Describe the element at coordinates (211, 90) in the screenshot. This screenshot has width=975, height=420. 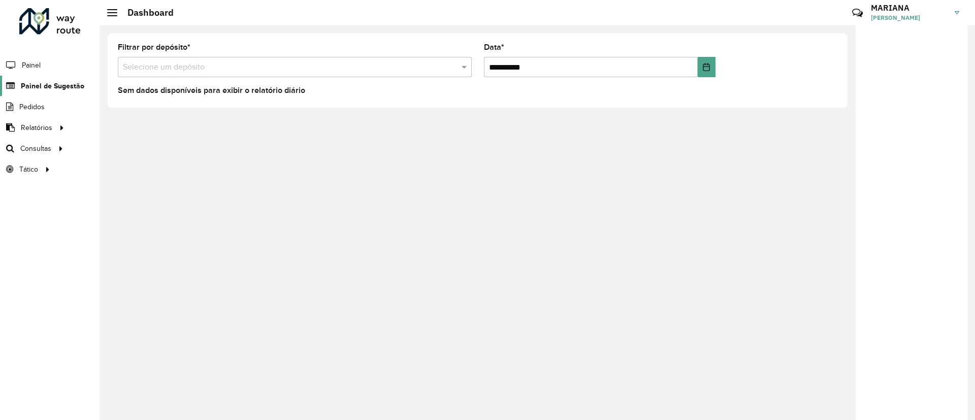
I see `label: Sem dados disponíveis para exibir o relatório diário` at that location.